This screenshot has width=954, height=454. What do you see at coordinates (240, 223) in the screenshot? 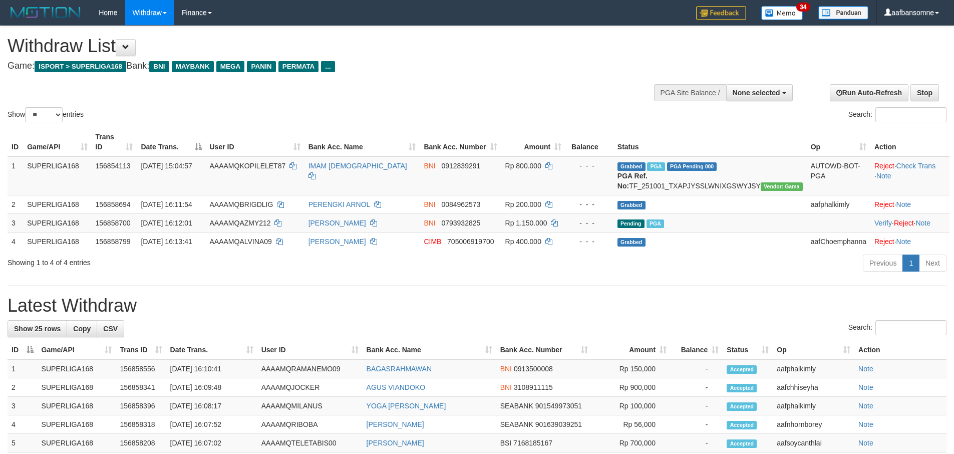
I see `span: AAAAMQAZMY212` at bounding box center [240, 223].